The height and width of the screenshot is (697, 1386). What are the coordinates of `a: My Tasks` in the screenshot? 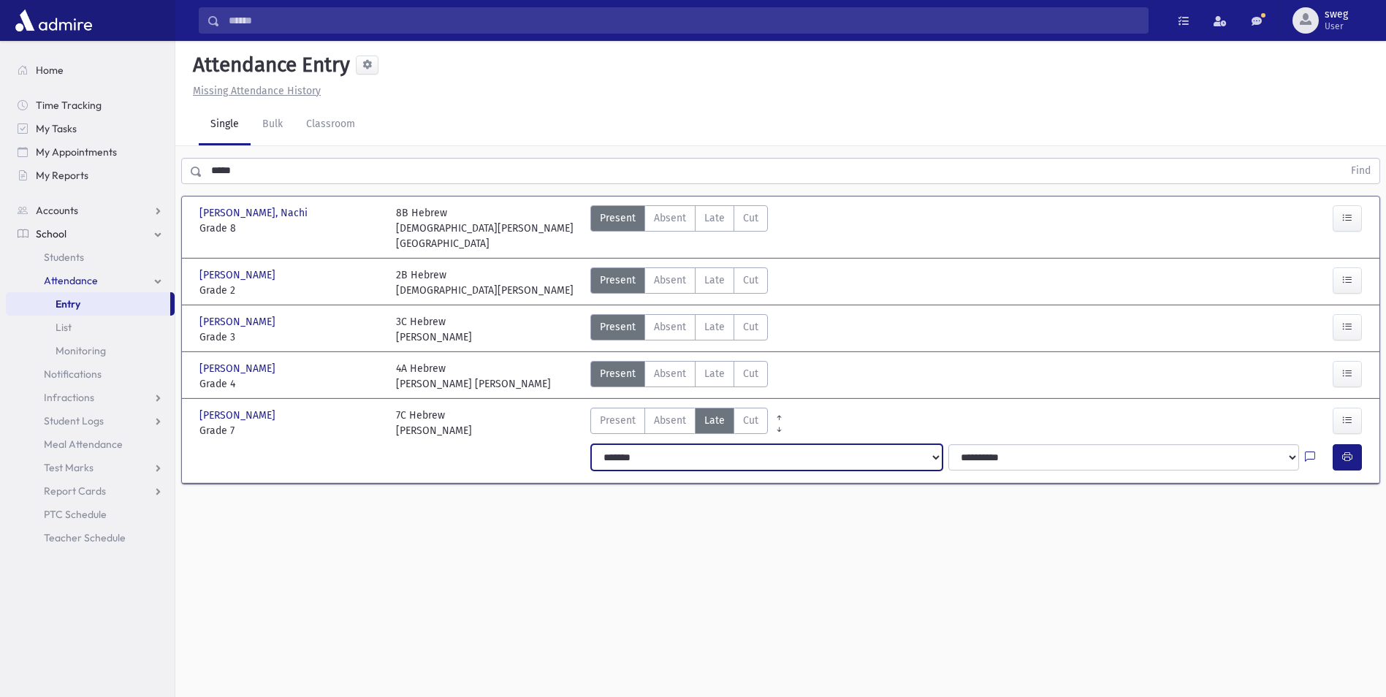 It's located at (90, 129).